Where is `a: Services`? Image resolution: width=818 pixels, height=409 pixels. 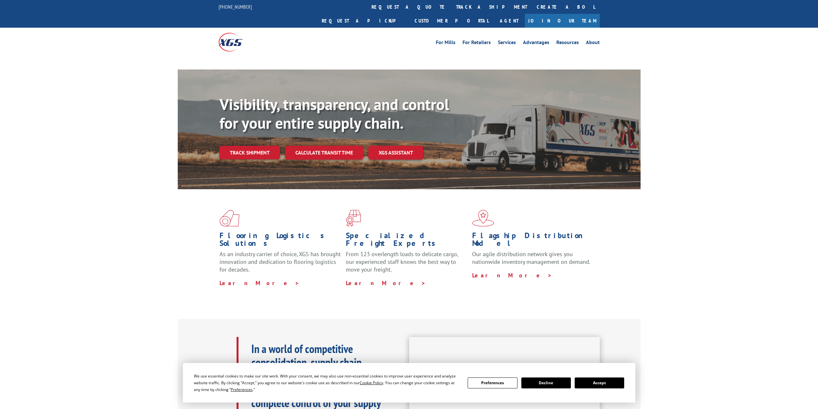 a: Services is located at coordinates (507, 43).